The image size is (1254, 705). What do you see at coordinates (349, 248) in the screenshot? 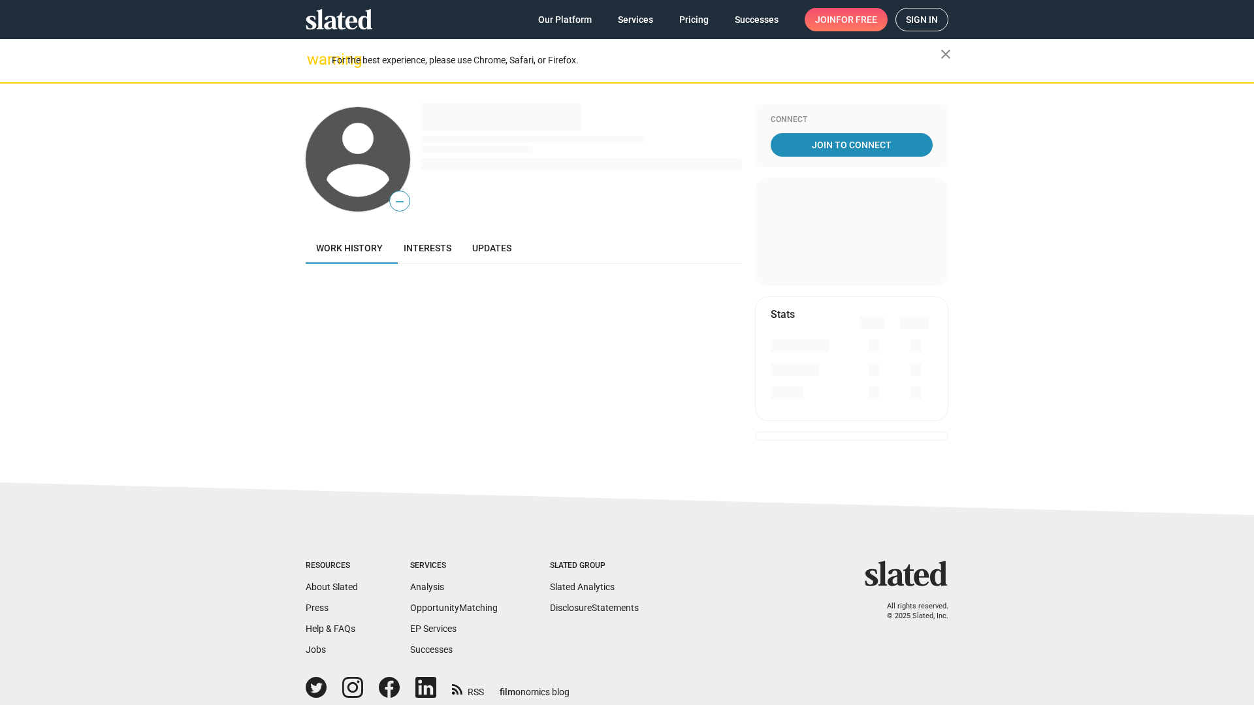
I see `a: Work history` at bounding box center [349, 248].